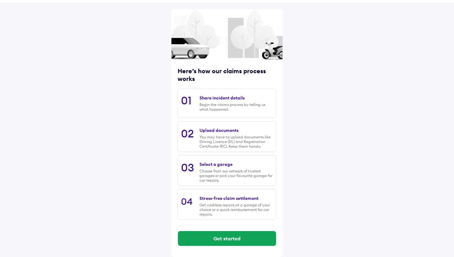 The height and width of the screenshot is (257, 454). What do you see at coordinates (187, 201) in the screenshot?
I see `div: 04` at bounding box center [187, 201].